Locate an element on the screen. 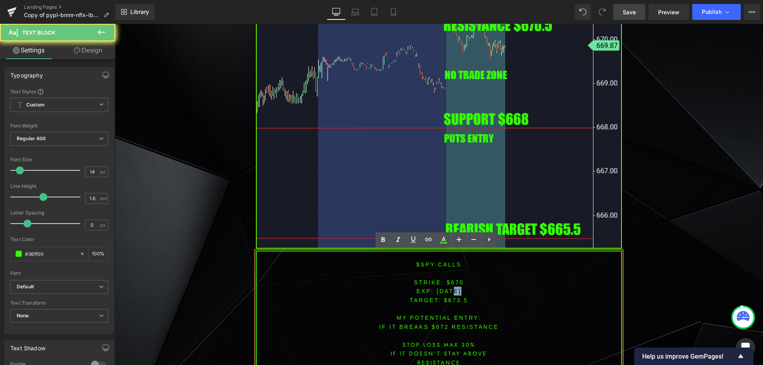 This screenshot has width=763, height=365. div: Typography is located at coordinates (27, 73).